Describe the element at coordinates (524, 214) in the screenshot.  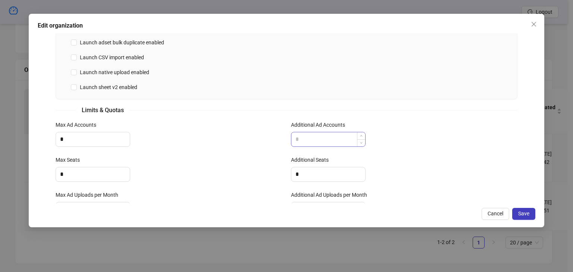
I see `button: Save` at that location.